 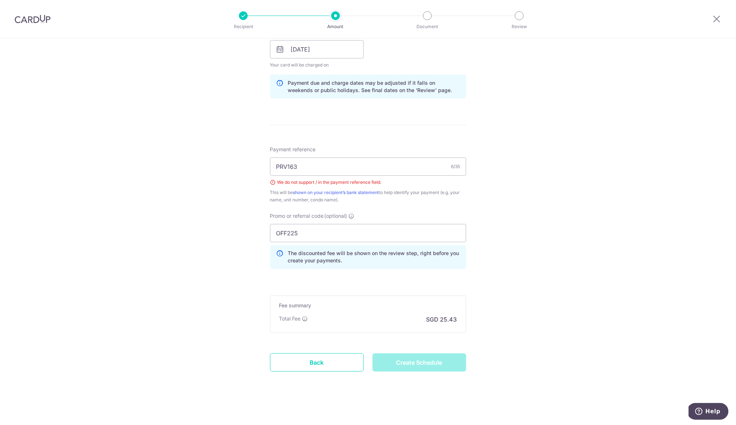 What do you see at coordinates (24, 8) in the screenshot?
I see `span: Help` at bounding box center [24, 8].